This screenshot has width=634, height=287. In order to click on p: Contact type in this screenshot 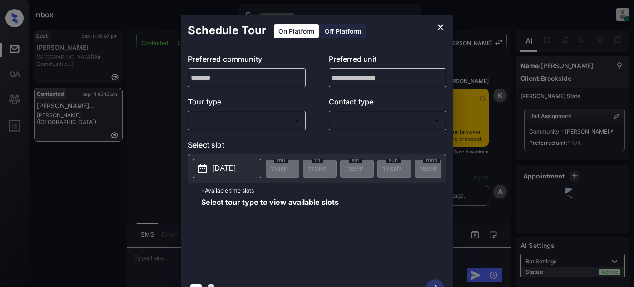, I will do `click(388, 104)`.